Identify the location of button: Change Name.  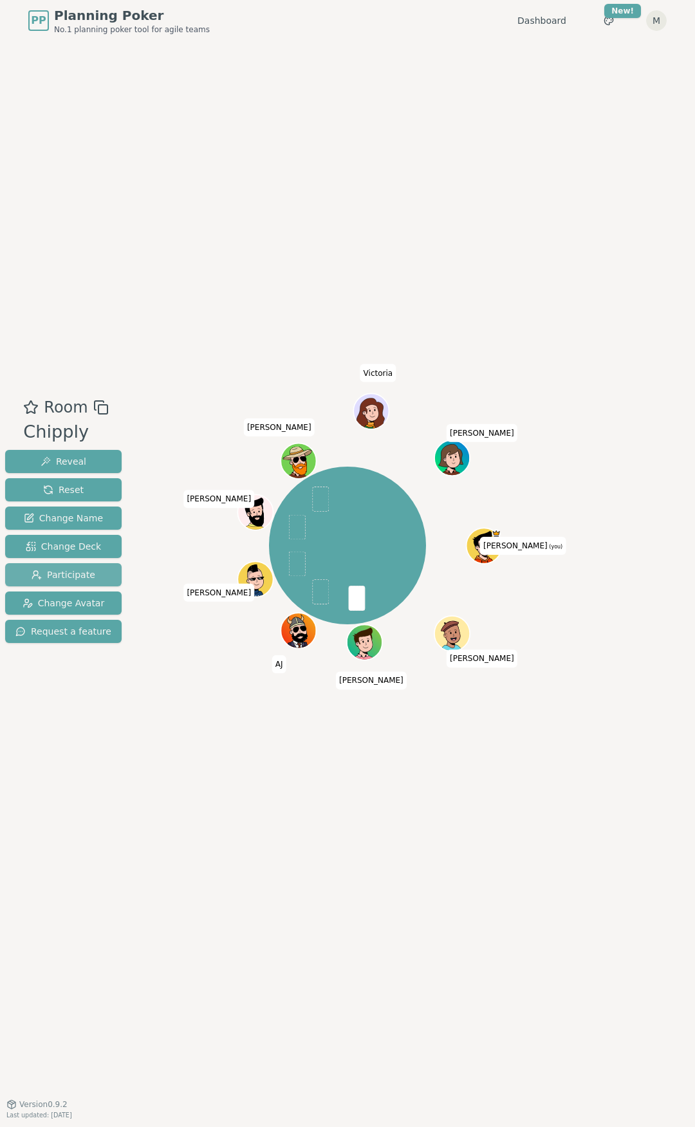
(63, 518).